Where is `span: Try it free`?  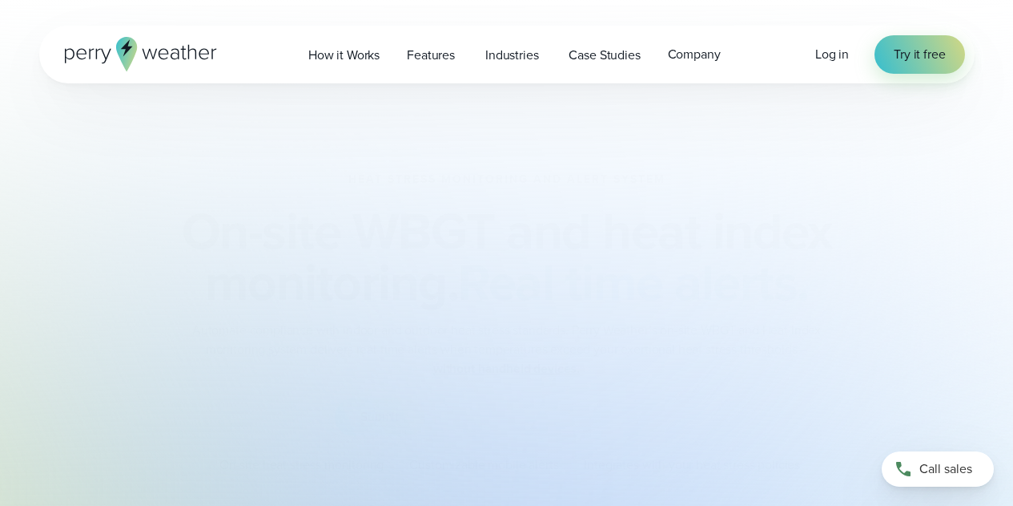 span: Try it free is located at coordinates (920, 54).